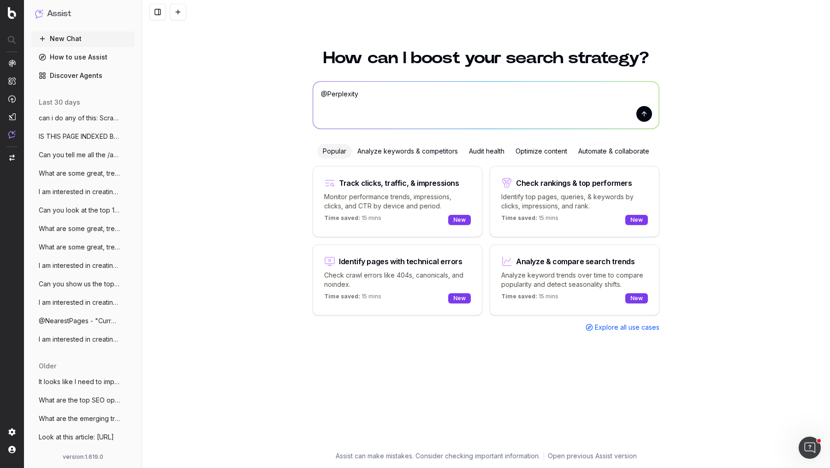 The height and width of the screenshot is (468, 830). I want to click on span: It looks like I need to improve server r, so click(79, 382).